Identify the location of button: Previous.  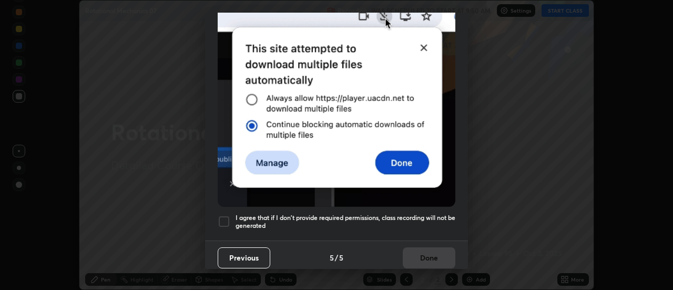
(244, 258).